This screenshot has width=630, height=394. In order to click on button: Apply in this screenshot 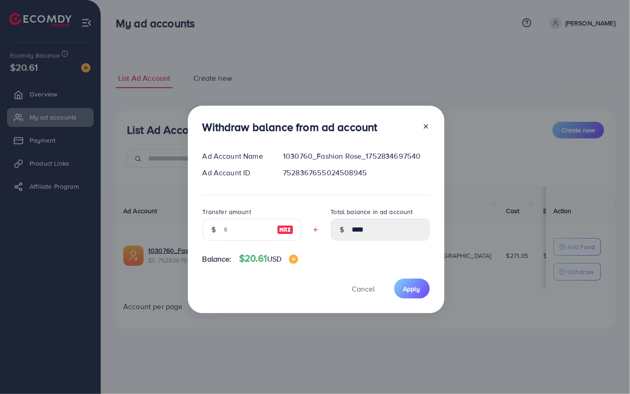, I will do `click(411, 288)`.